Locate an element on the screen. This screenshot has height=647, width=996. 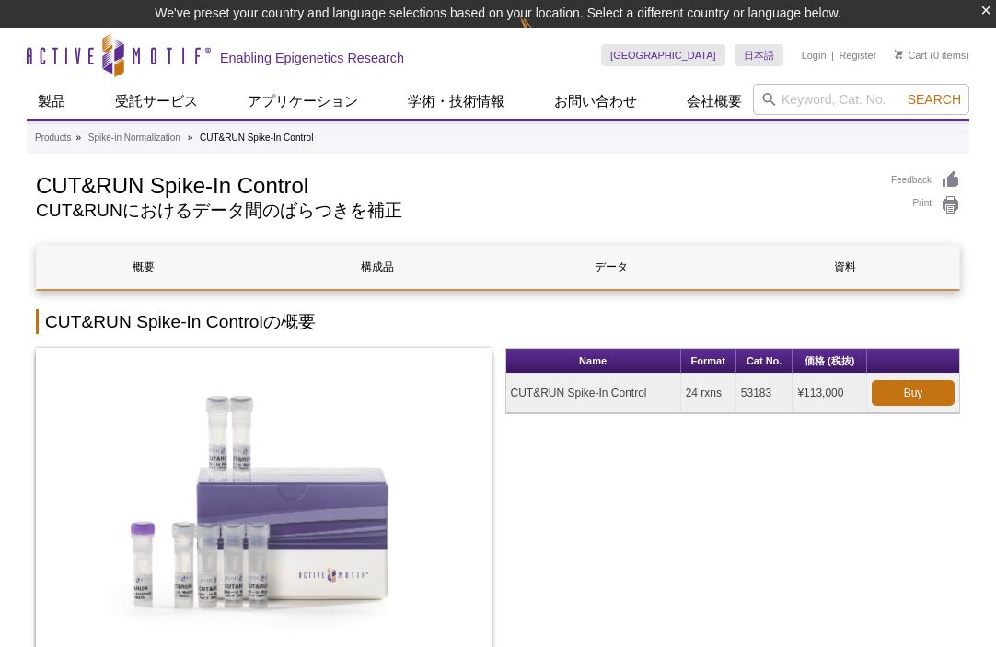
th: 価格 (税抜) is located at coordinates (829, 361).